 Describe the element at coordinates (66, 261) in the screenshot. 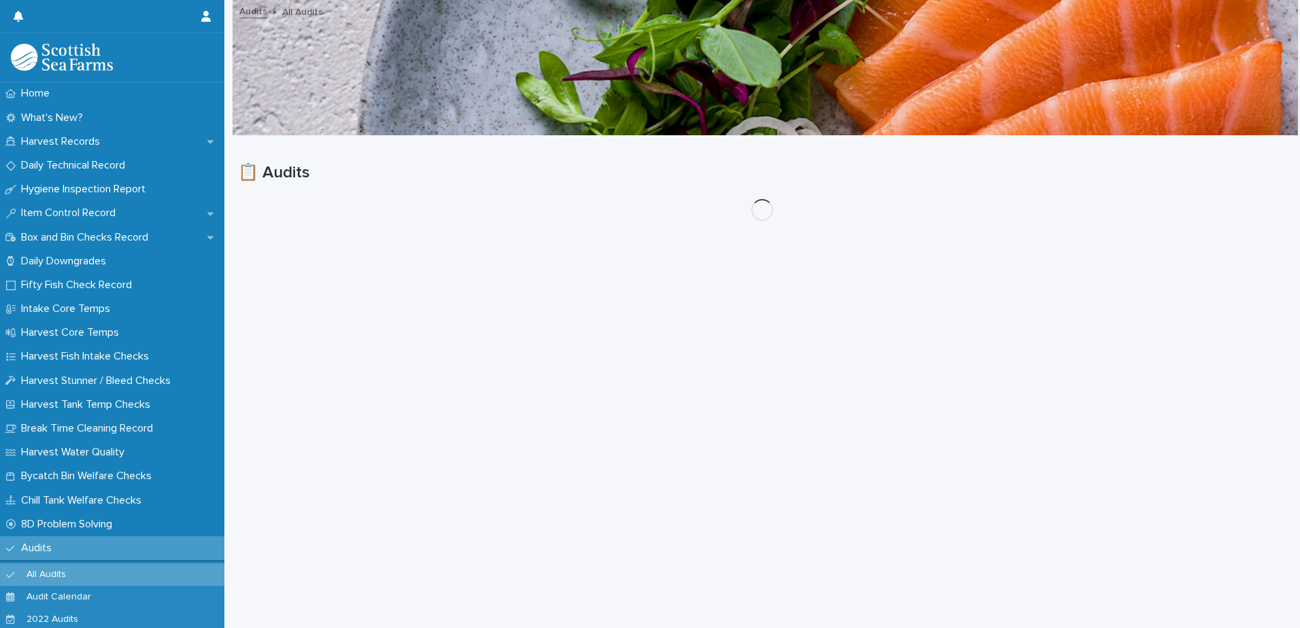

I see `p: Daily Downgrades` at that location.